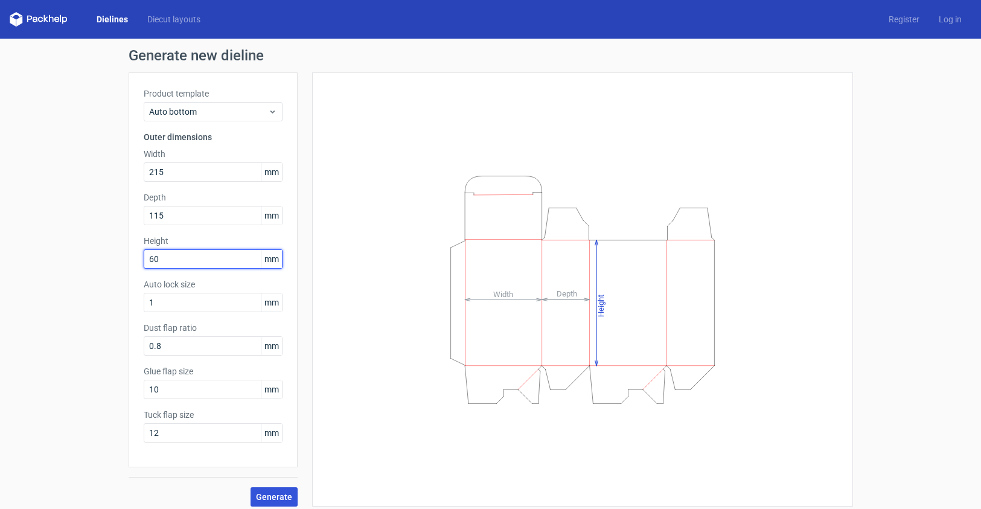 Image resolution: width=981 pixels, height=509 pixels. Describe the element at coordinates (208, 112) in the screenshot. I see `span: Auto bottom` at that location.